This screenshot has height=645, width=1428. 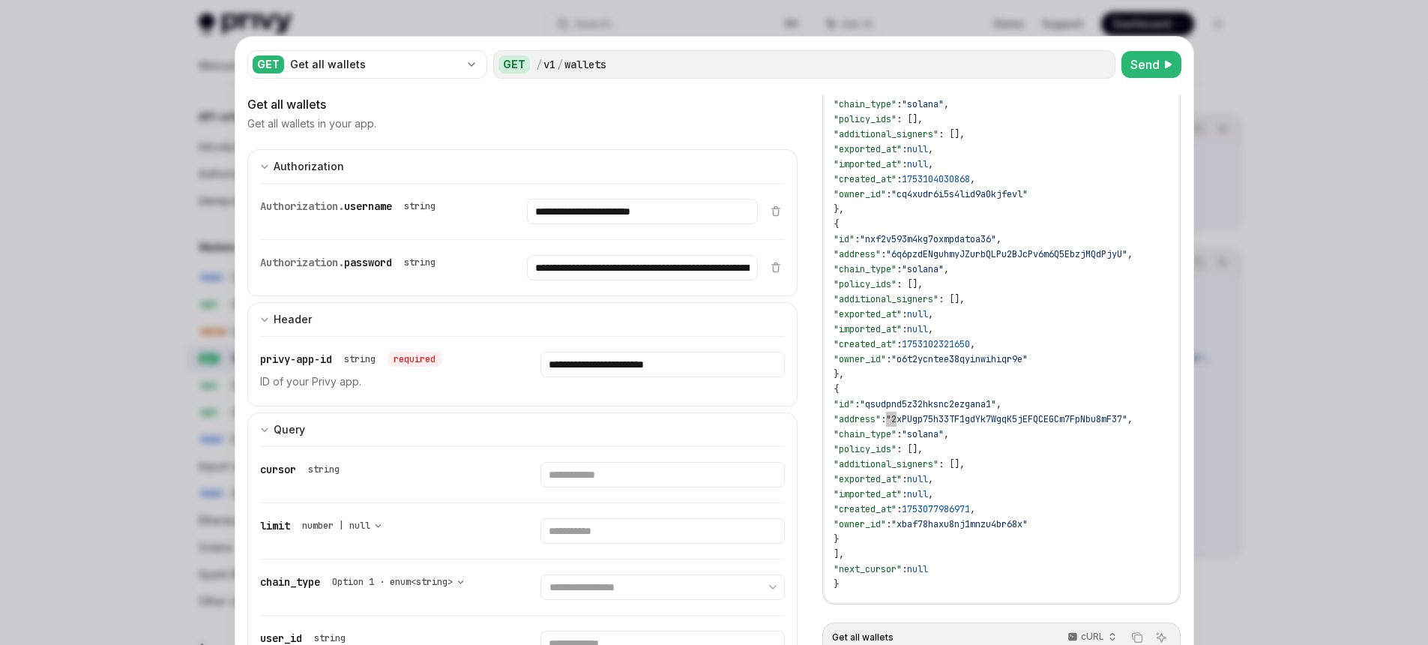 I want to click on div: chain_type, so click(x=365, y=582).